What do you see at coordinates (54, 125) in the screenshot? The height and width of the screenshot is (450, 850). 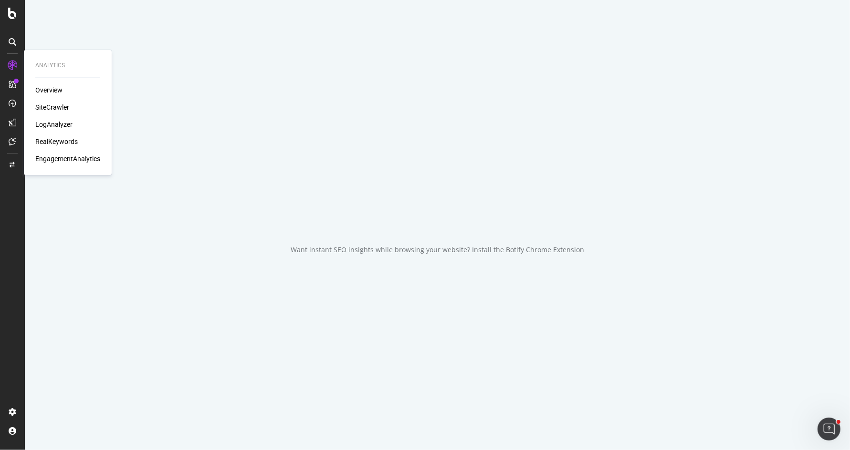 I see `a: LogAnalyzer` at bounding box center [54, 125].